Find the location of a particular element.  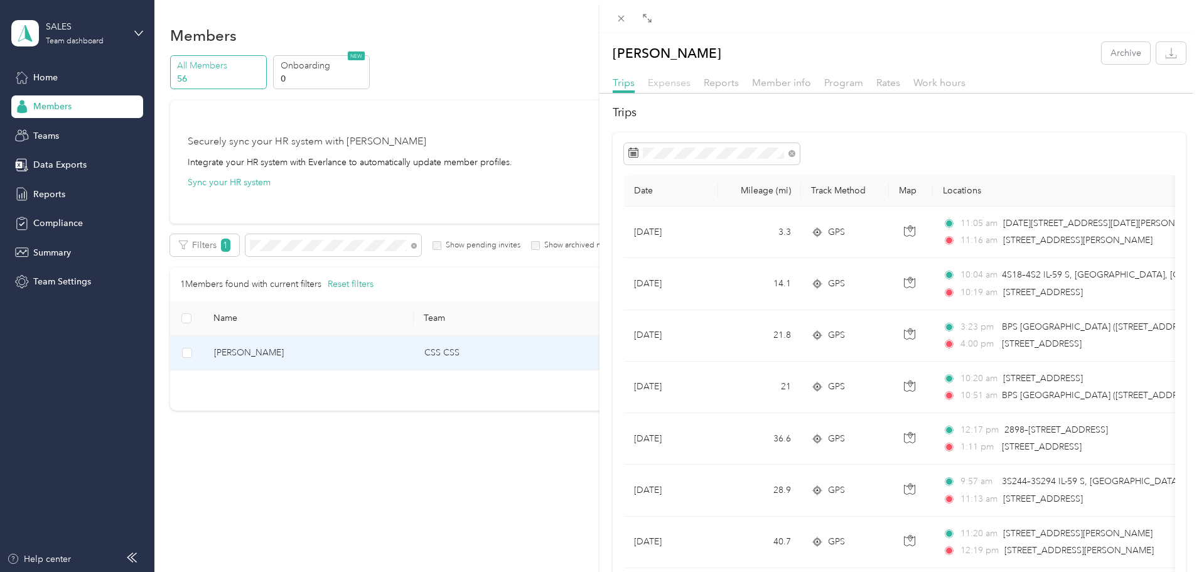

th: Date is located at coordinates (671, 191).